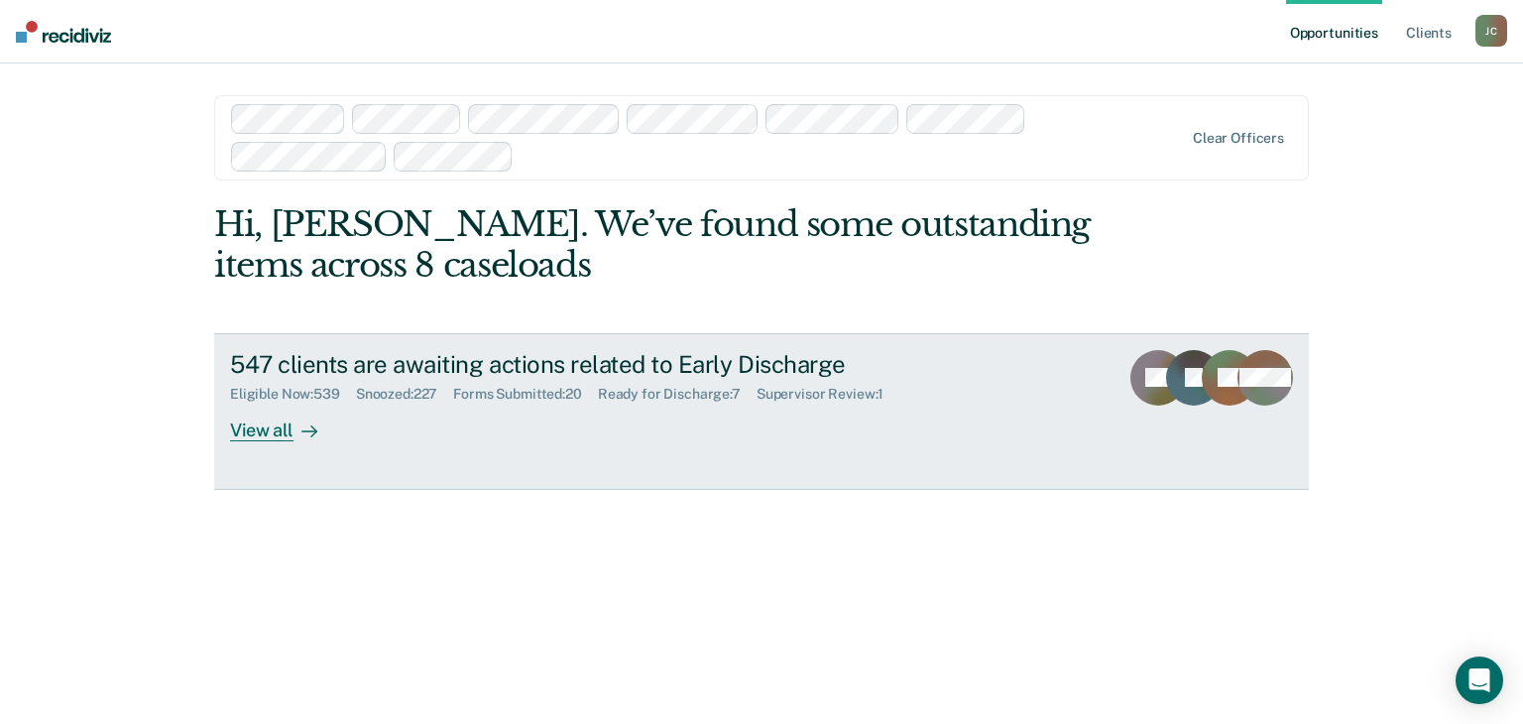  What do you see at coordinates (762, 412) in the screenshot?
I see `a: 547 clients are awaiting actions related to Early DischargeEligible Now:539Snoozed:227Forms Submi...` at bounding box center [762, 412].